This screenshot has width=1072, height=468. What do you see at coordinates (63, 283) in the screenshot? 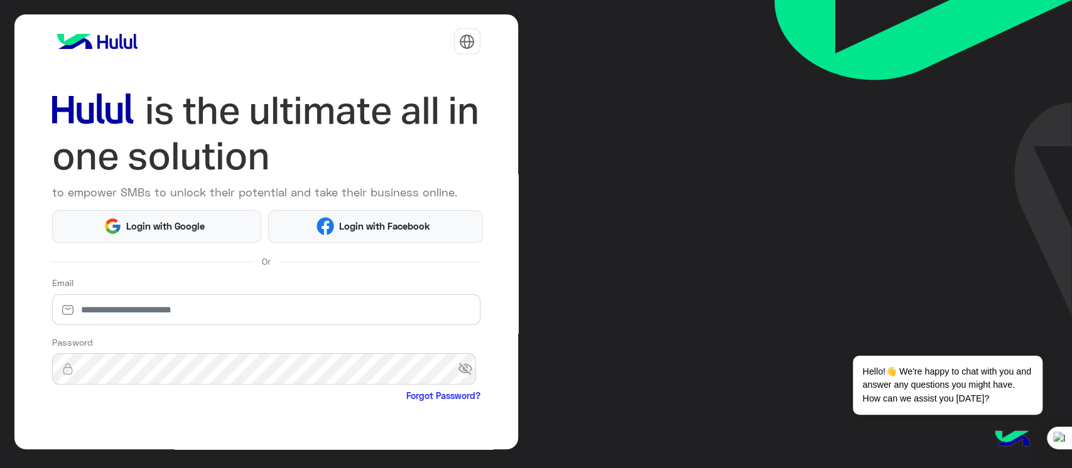
I see `label: Email` at bounding box center [63, 283].